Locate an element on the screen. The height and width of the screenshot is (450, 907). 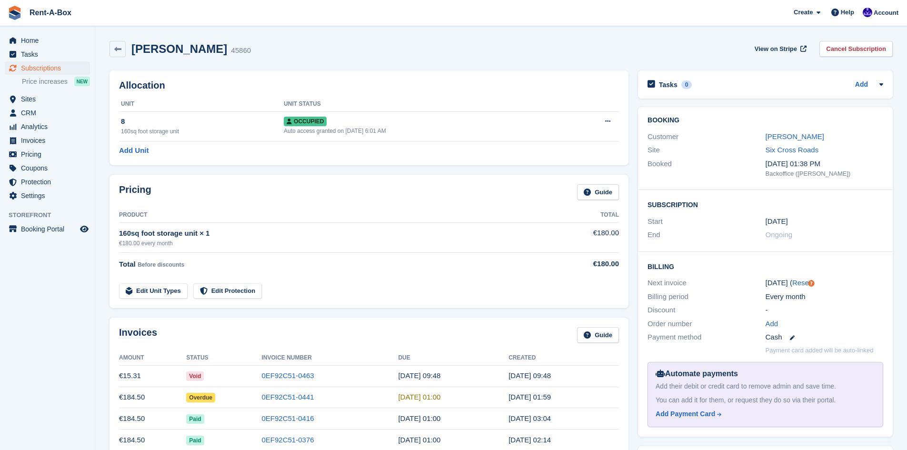
div: 160sq foot storage unit × 1 is located at coordinates (330, 233).